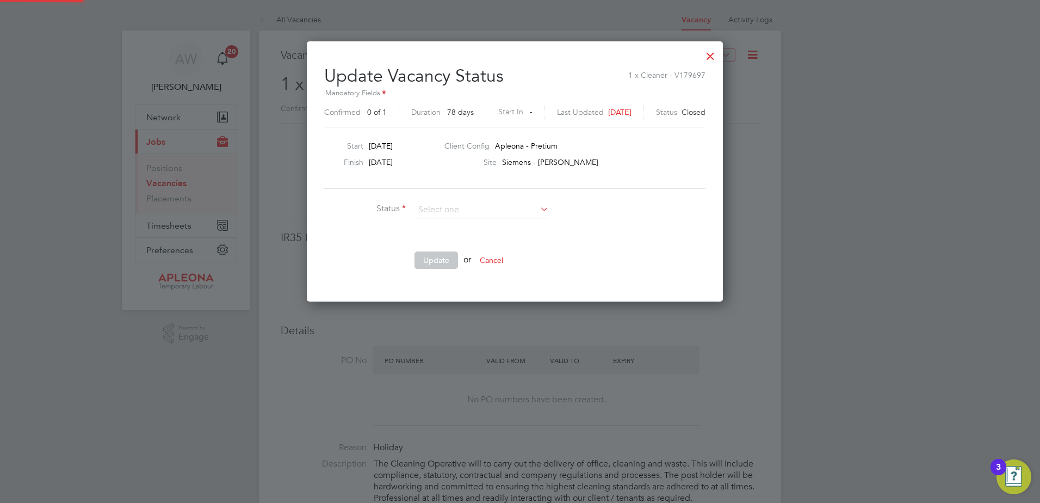 The width and height of the screenshot is (1040, 503). What do you see at coordinates (580, 112) in the screenshot?
I see `label: Last Updated` at bounding box center [580, 112].